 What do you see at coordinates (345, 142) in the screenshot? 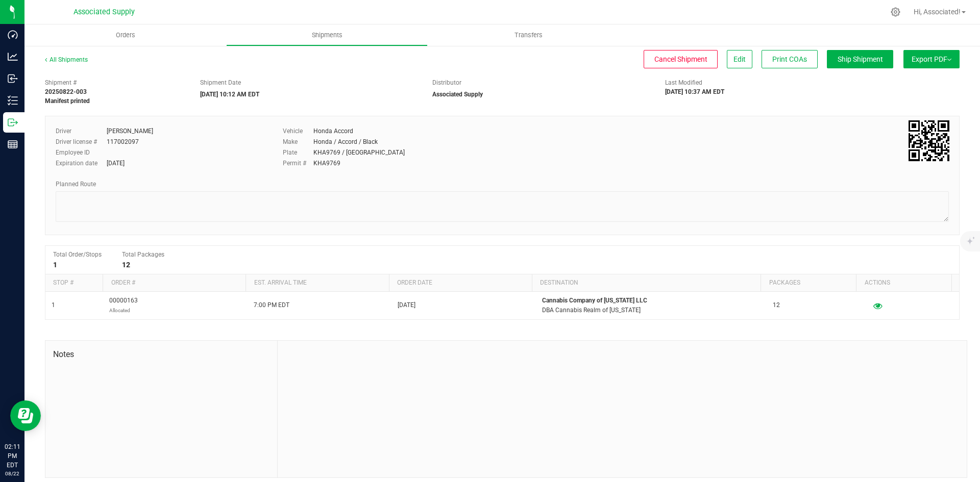
I see `div: Honda / Accord / Black` at bounding box center [345, 142].